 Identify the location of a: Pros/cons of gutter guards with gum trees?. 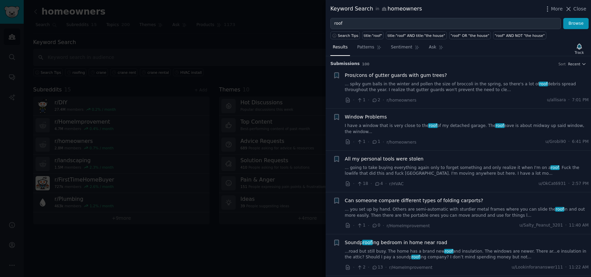
(396, 75).